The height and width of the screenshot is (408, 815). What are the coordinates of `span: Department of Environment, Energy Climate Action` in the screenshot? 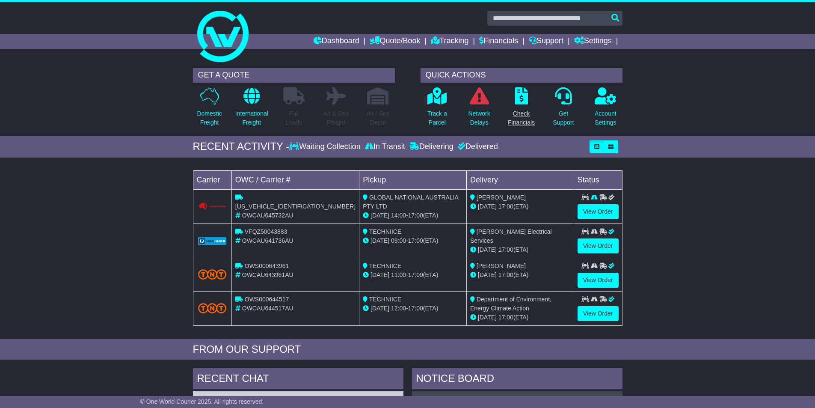 It's located at (511, 303).